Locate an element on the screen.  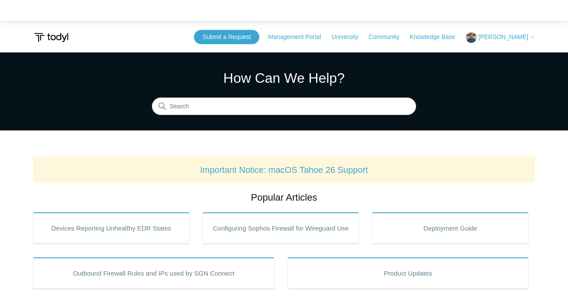
a: Management Portal is located at coordinates (299, 37).